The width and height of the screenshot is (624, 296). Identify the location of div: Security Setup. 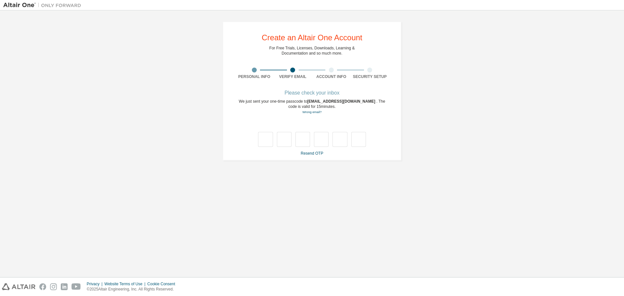
(370, 77).